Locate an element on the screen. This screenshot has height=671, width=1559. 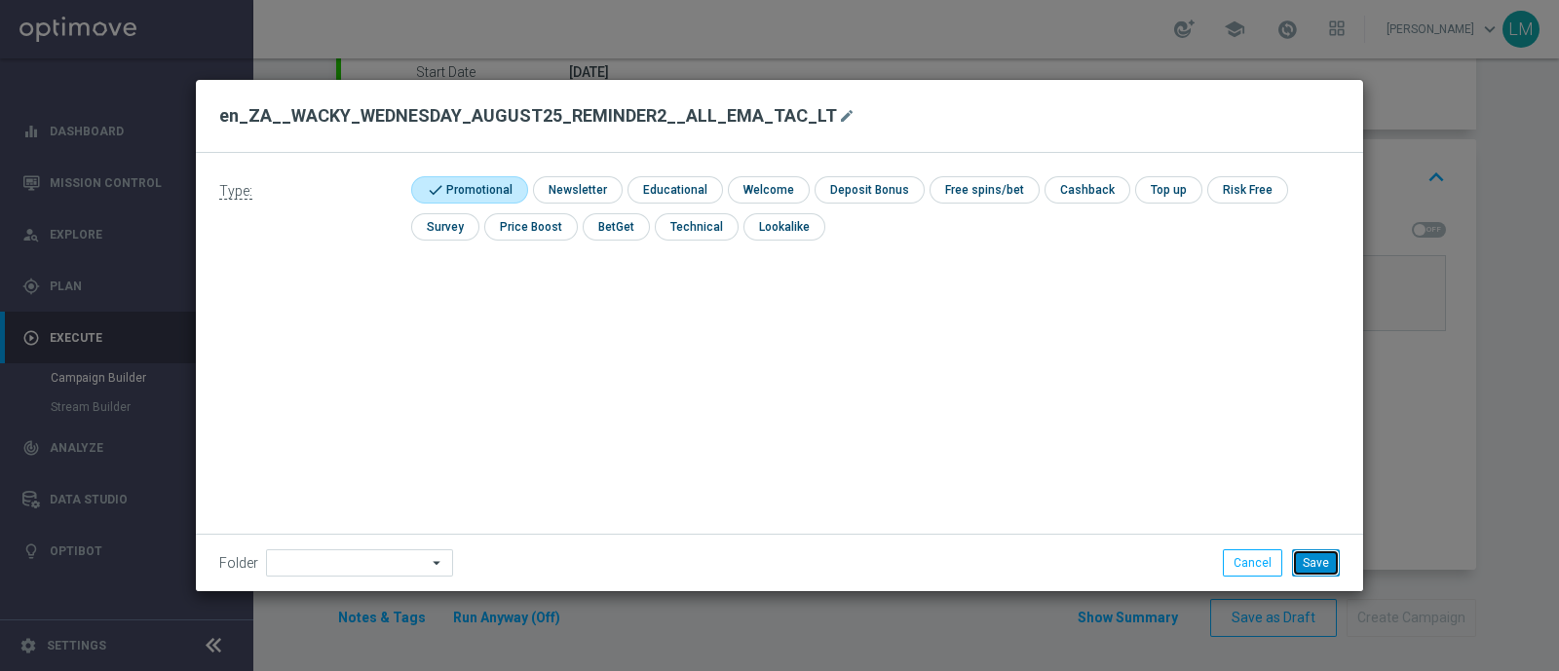
span: Type: is located at coordinates (236, 191).